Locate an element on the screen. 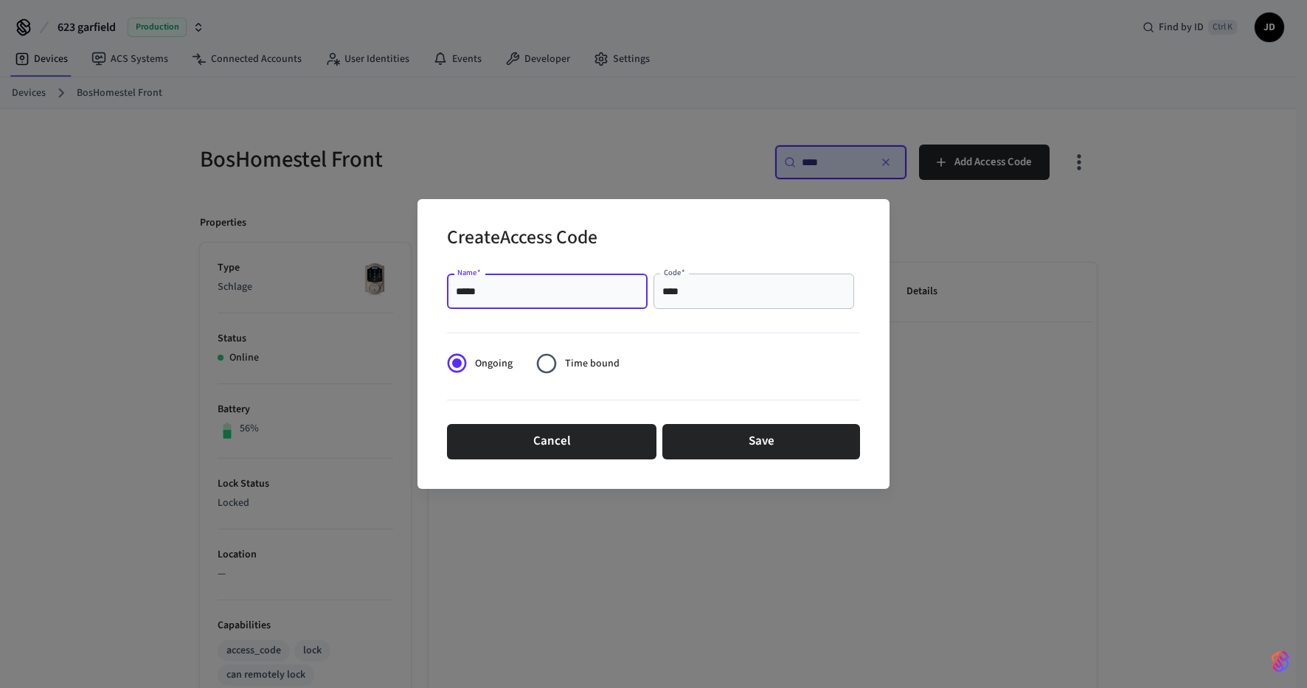 The height and width of the screenshot is (688, 1307). h2: Create Access Code is located at coordinates (522, 239).